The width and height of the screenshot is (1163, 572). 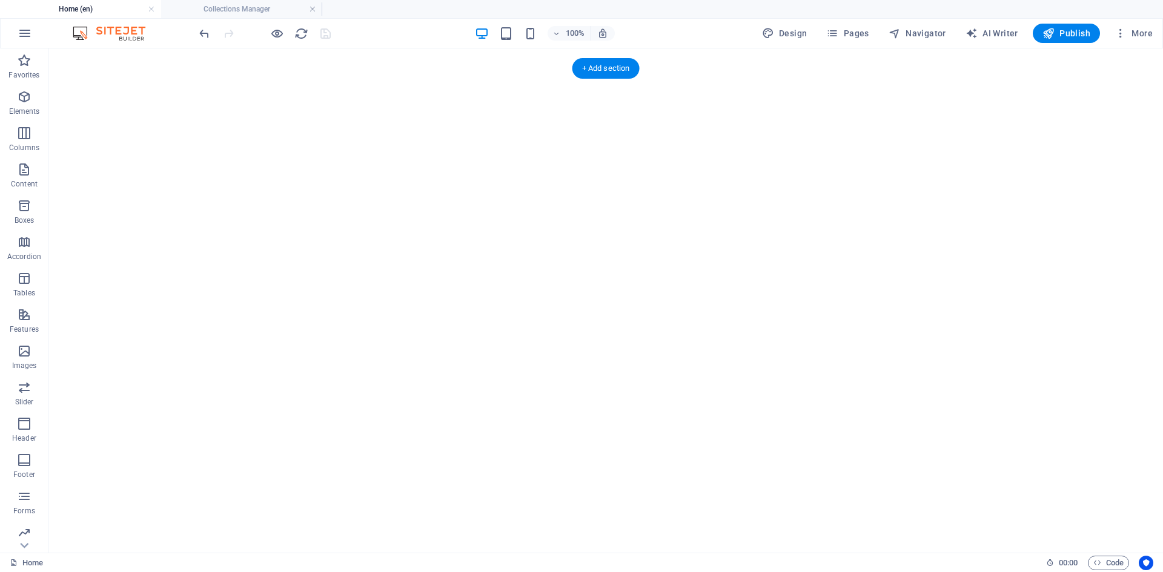 What do you see at coordinates (24, 257) in the screenshot?
I see `p: Accordion` at bounding box center [24, 257].